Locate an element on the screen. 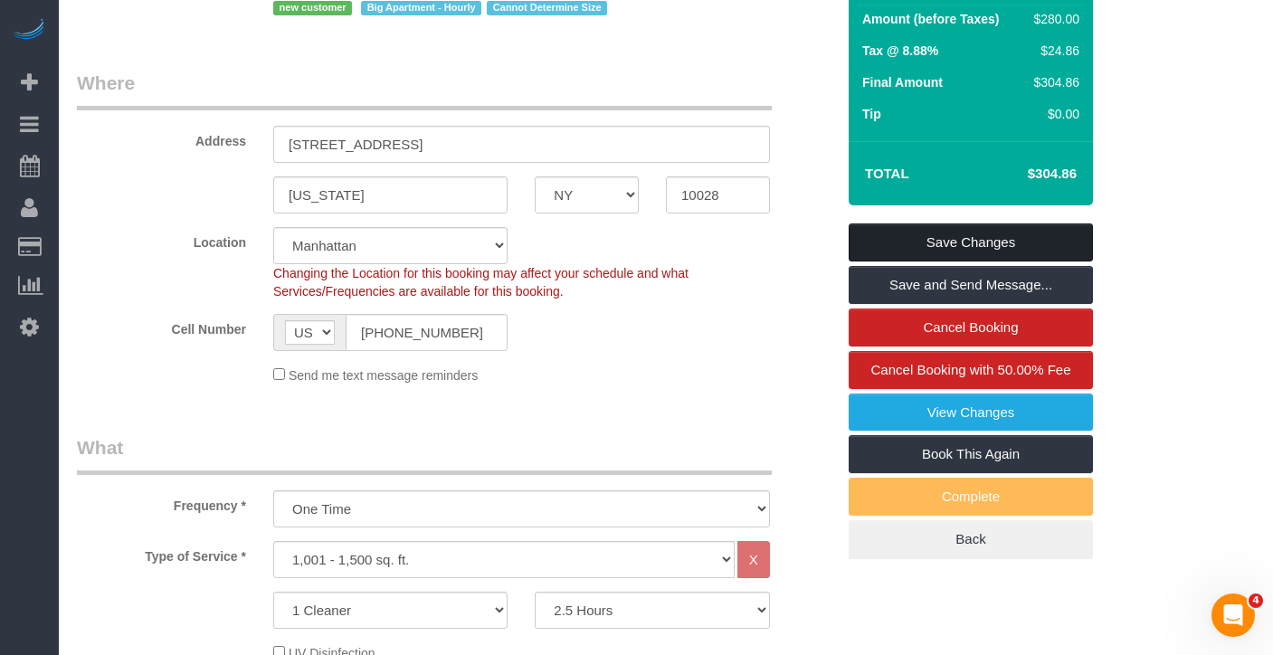 This screenshot has height=655, width=1273. label: Location is located at coordinates (161, 239).